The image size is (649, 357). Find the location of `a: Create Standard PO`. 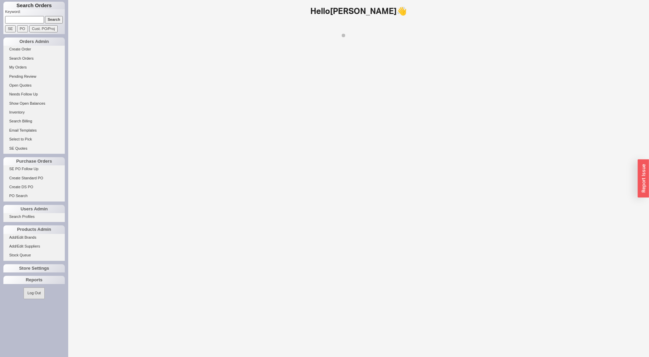

a: Create Standard PO is located at coordinates (34, 178).